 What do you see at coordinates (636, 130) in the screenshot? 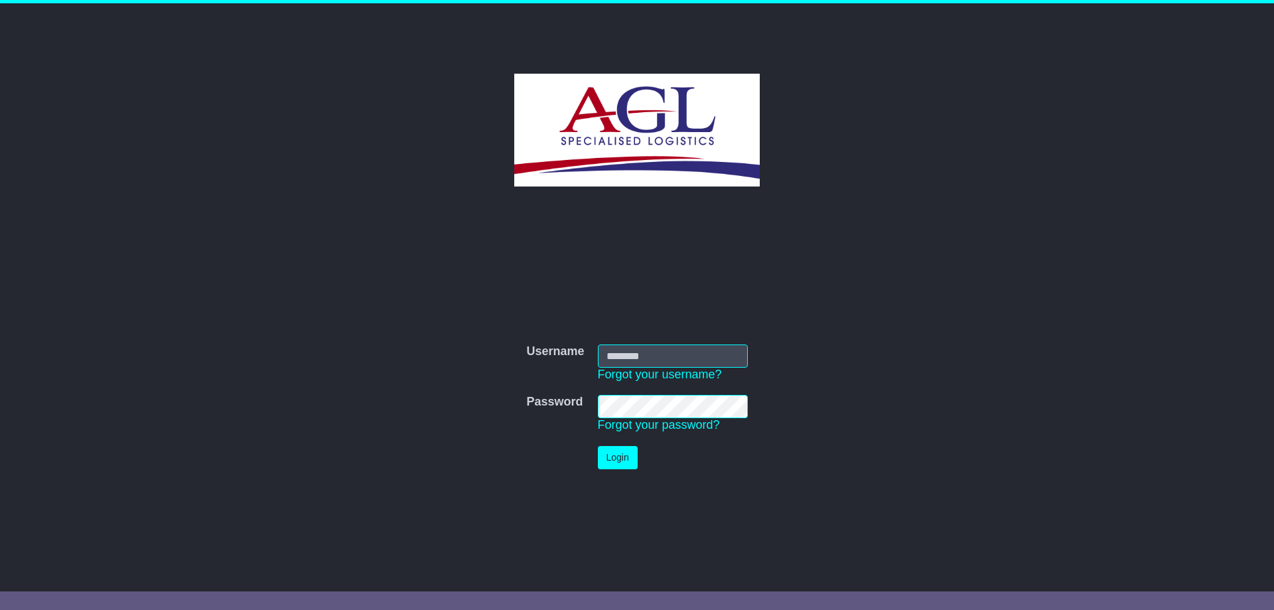
I see `img: AGL SPECIALISED LOGISTICS` at bounding box center [636, 130].